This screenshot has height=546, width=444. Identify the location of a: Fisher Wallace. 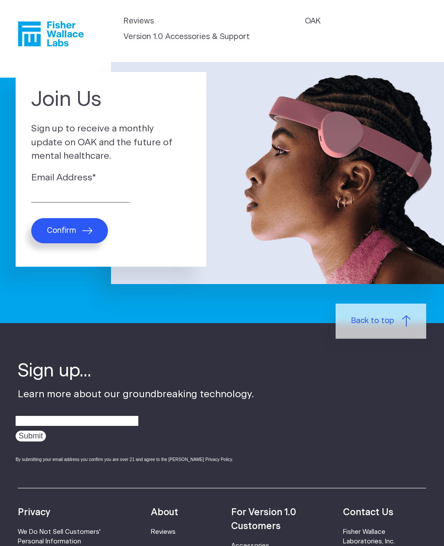
(51, 34).